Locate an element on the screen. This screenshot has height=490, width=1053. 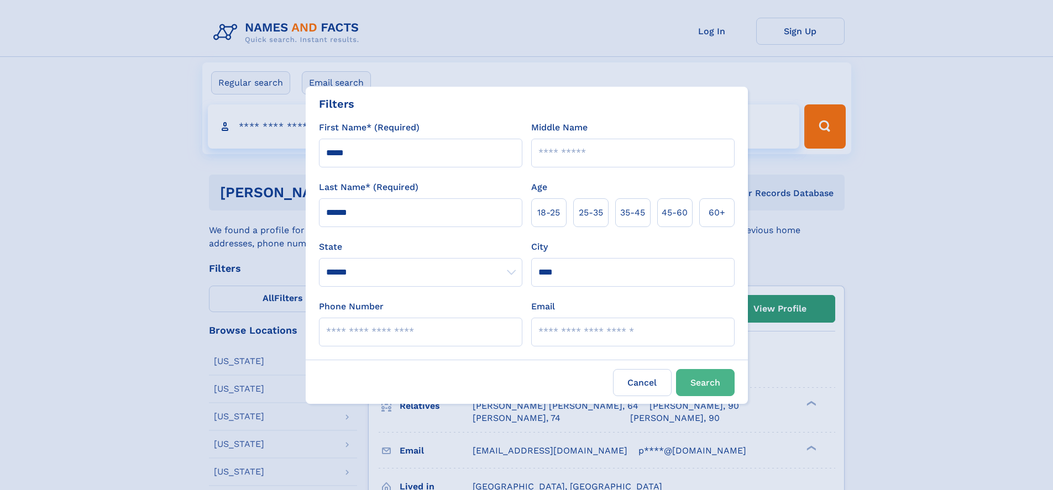
span: 18‑25 is located at coordinates (548, 213).